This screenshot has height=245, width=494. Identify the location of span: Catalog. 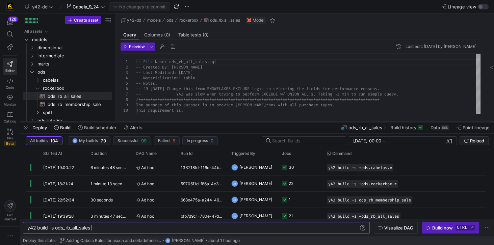
(10, 121).